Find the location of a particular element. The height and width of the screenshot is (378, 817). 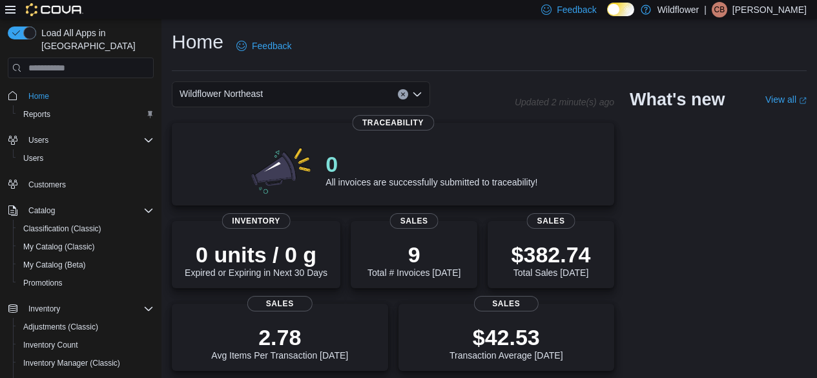

button: My Catalog (Beta) is located at coordinates (86, 265).